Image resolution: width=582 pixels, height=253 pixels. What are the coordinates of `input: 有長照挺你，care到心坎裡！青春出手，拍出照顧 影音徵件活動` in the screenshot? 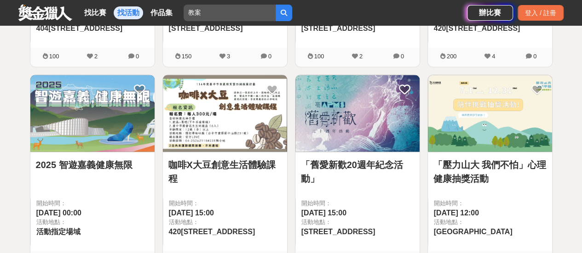 It's located at (229, 13).